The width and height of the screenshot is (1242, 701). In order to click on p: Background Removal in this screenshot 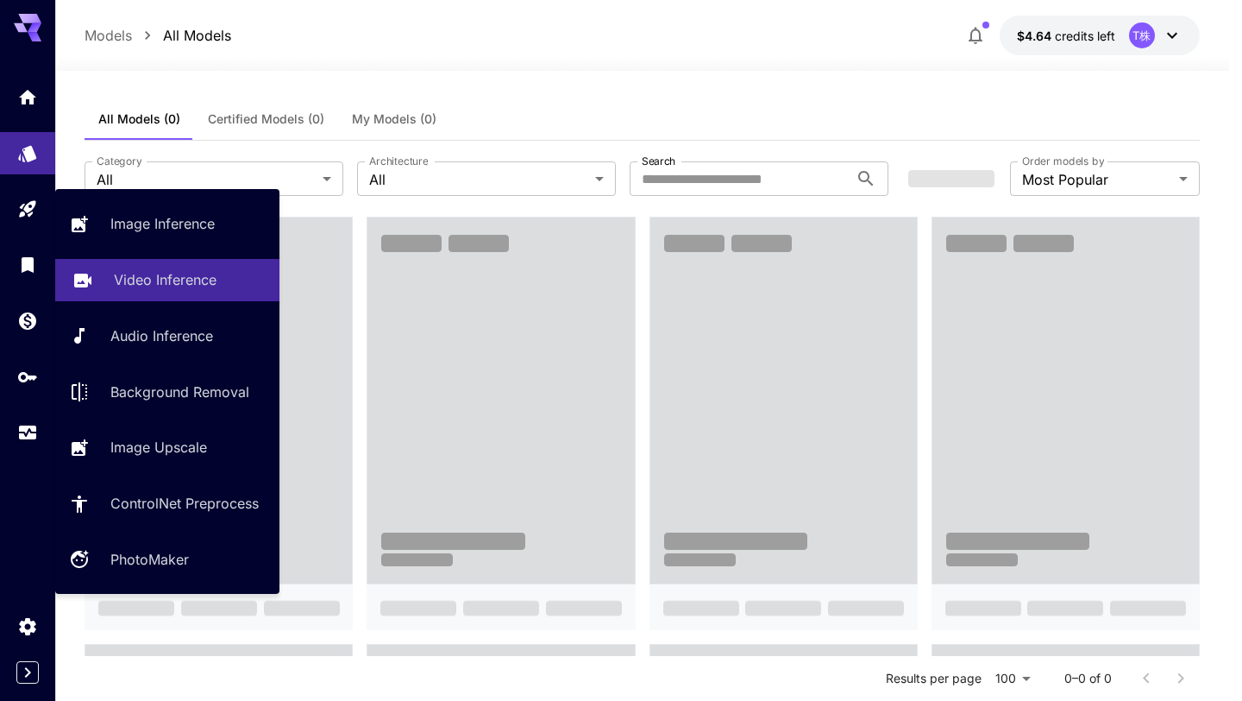, I will do `click(179, 392)`.